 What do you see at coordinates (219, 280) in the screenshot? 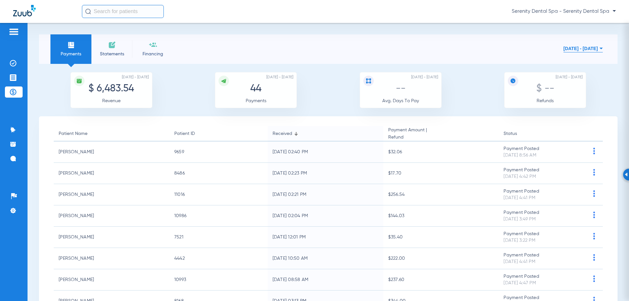
I see `td: 10993` at bounding box center [219, 280].